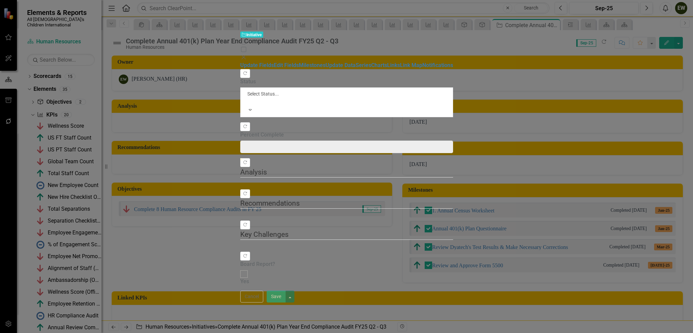 This screenshot has width=693, height=333. Describe the element at coordinates (286, 65) in the screenshot. I see `a: Edit Fields` at that location.